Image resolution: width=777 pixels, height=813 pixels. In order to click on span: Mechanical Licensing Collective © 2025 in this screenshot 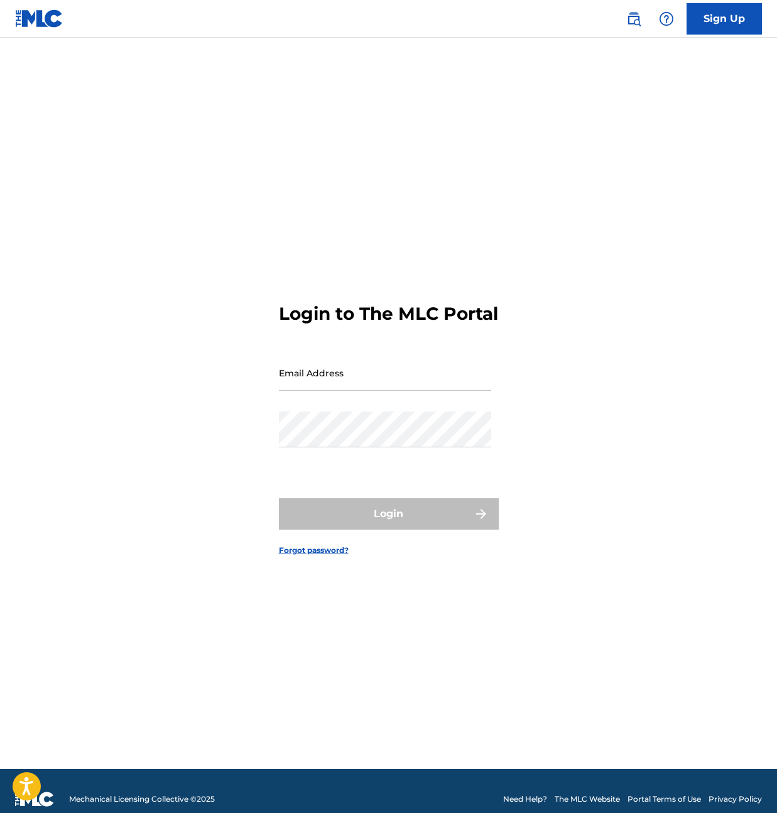, I will do `click(142, 799)`.